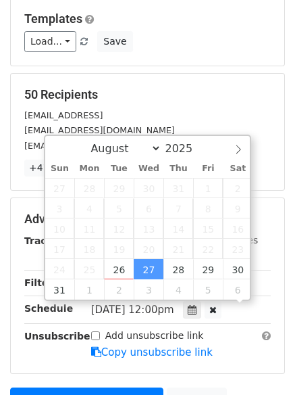 This screenshot has height=395, width=295. What do you see at coordinates (115, 41) in the screenshot?
I see `button: Save` at bounding box center [115, 41].